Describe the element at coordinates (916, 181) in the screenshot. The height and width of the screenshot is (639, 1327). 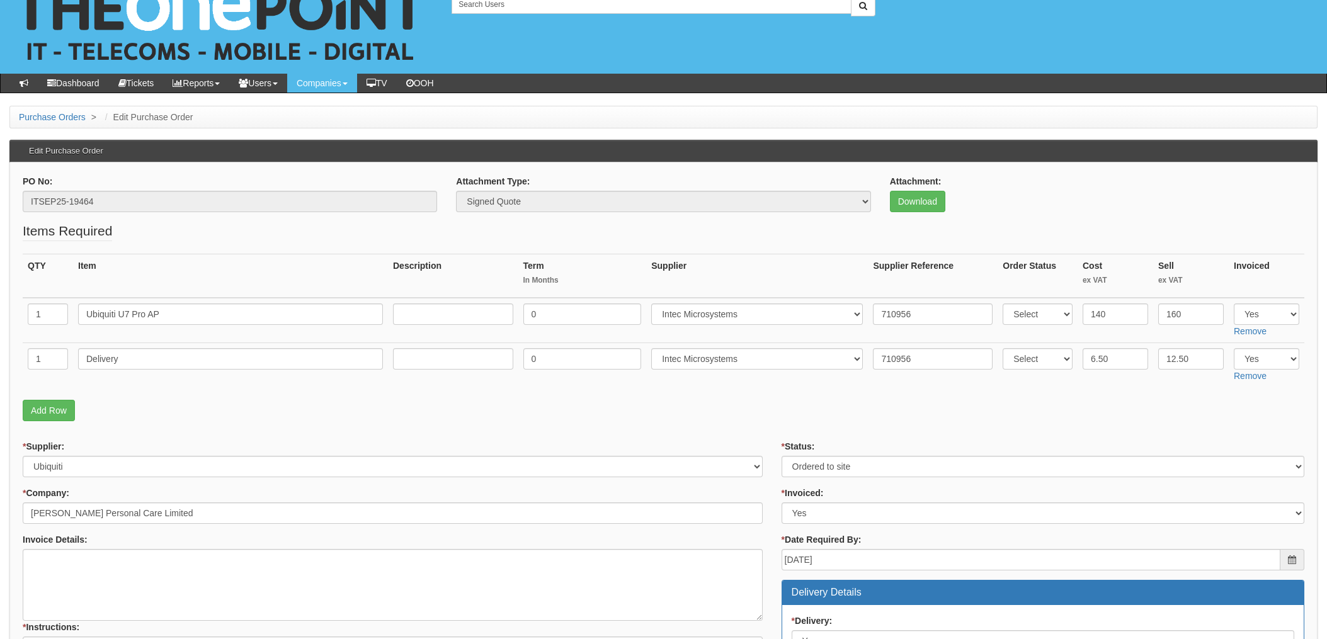
I see `label: Attachment:` at that location.